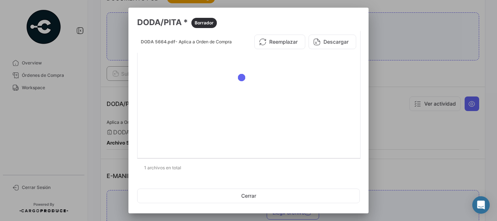 The image size is (497, 221). Describe the element at coordinates (249, 22) in the screenshot. I see `h3: DODA/PITA *` at that location.